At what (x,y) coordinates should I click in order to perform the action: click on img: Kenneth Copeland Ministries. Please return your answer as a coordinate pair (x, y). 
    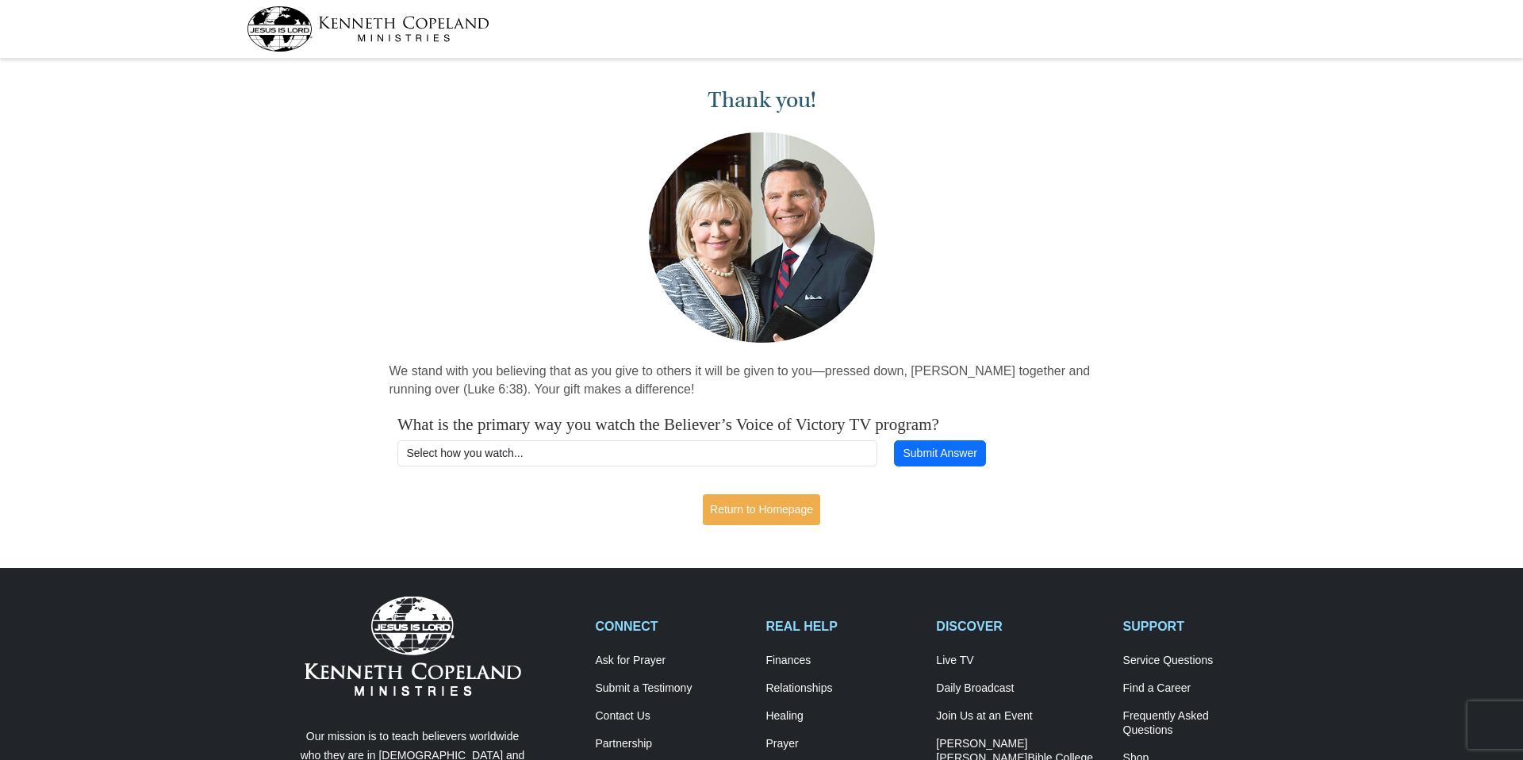
    Looking at the image, I should click on (412, 646).